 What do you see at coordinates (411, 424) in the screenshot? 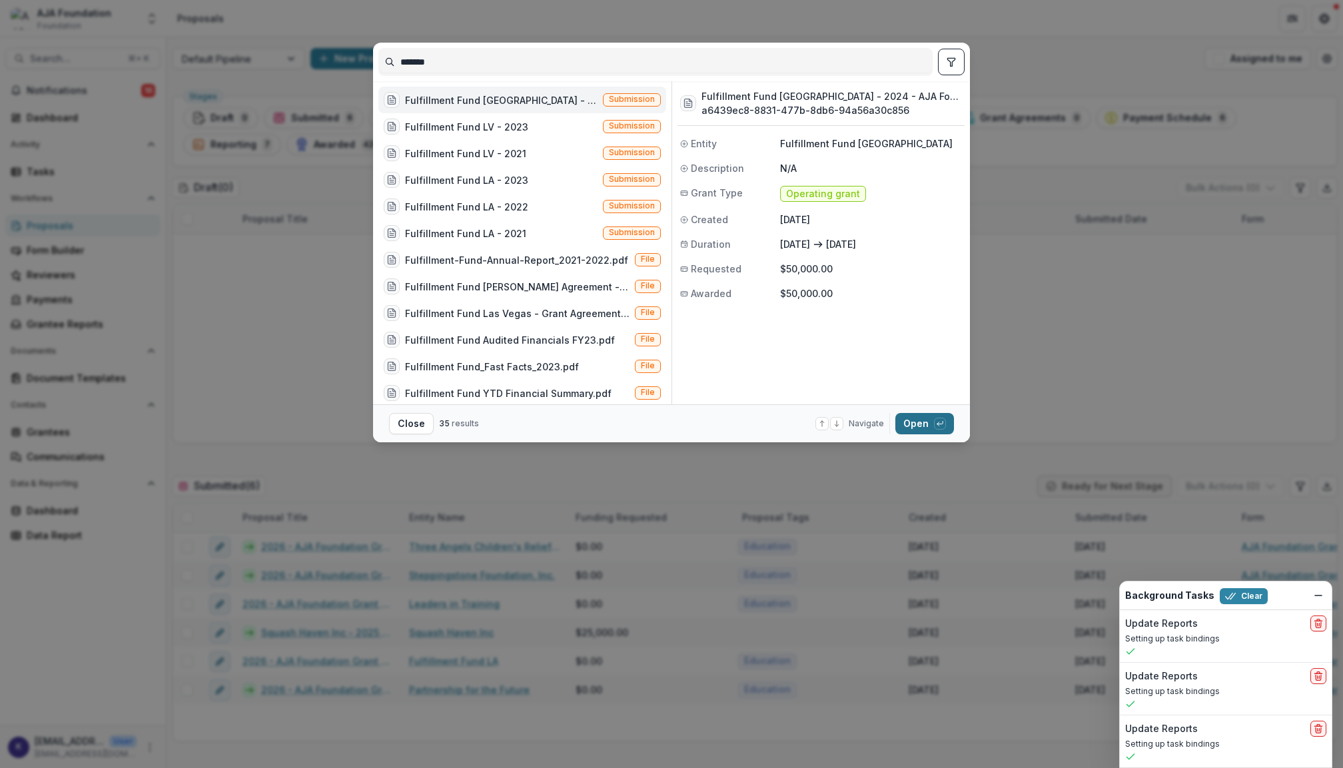
I see `button: Close` at bounding box center [411, 424].